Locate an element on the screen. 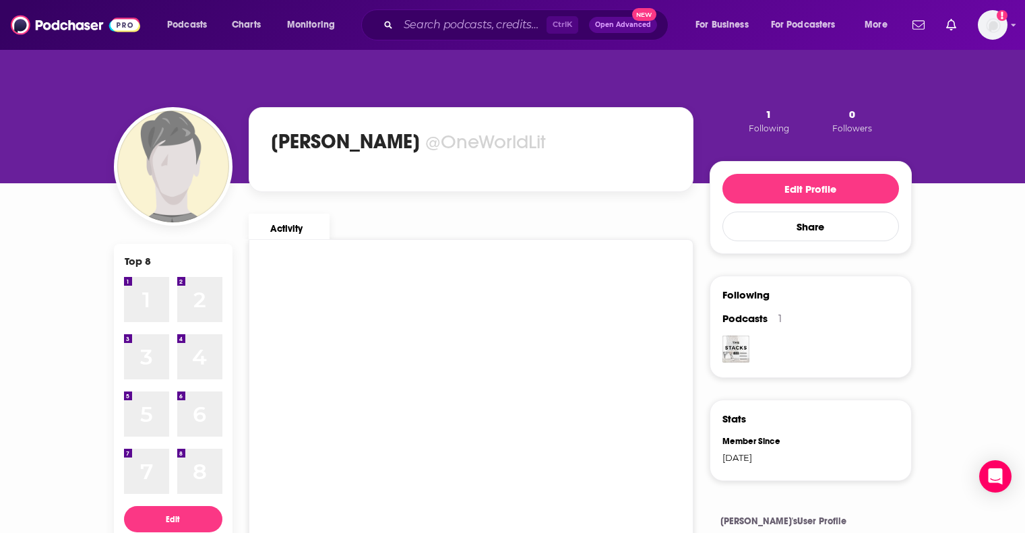  div: @OneWorldLit is located at coordinates (485, 142).